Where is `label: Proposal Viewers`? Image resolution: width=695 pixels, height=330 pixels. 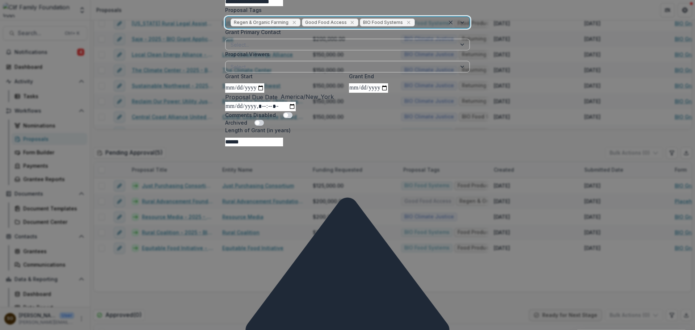 label: Proposal Viewers is located at coordinates (346, 54).